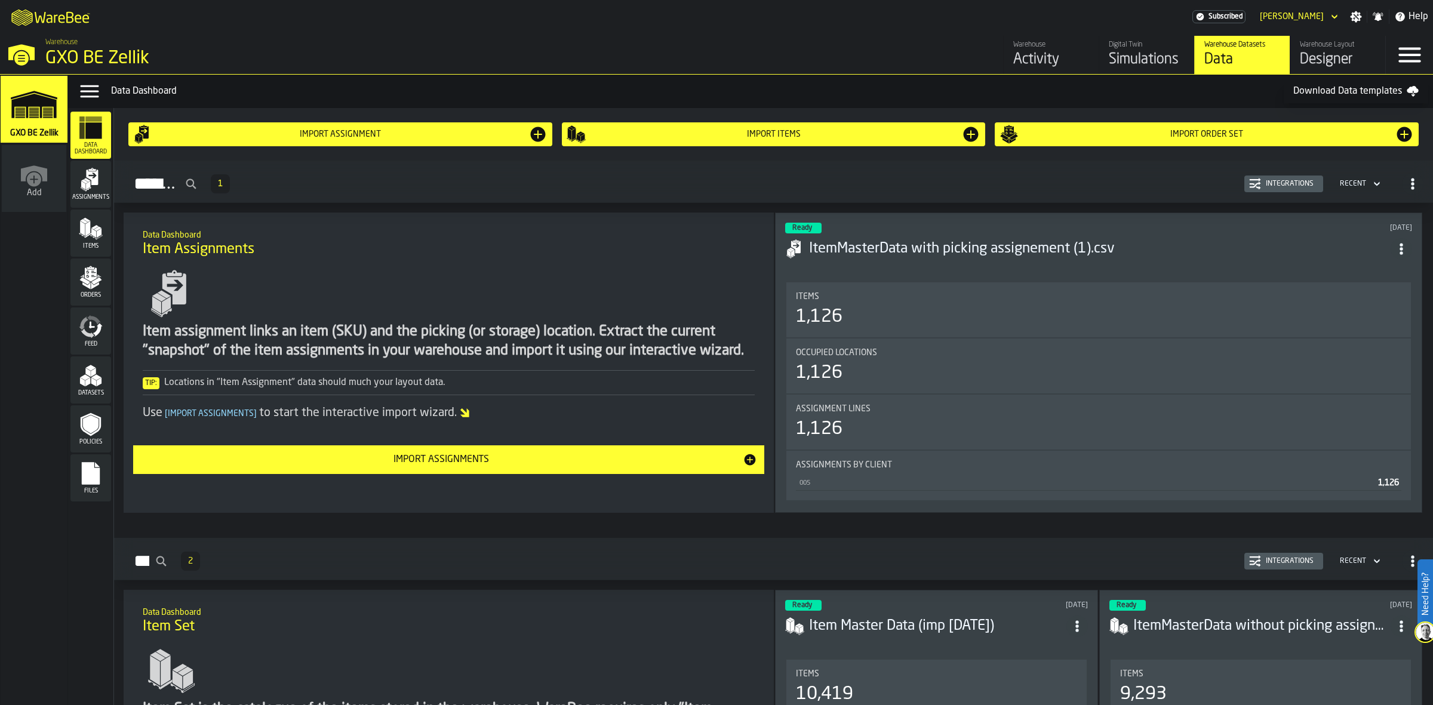 The image size is (1433, 705). What do you see at coordinates (1100, 249) in the screenshot?
I see `div: ItemMasterData with picking assignement (1).csv` at bounding box center [1100, 249].